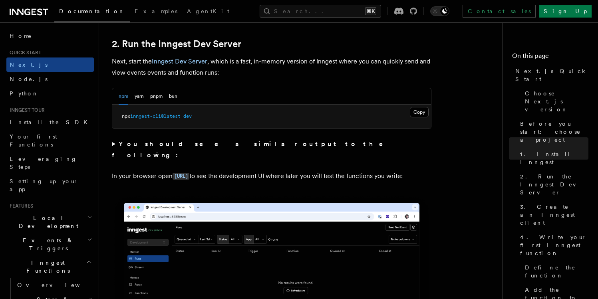 Image resolution: width=598 pixels, height=299 pixels. I want to click on span: Before you start: choose a project, so click(554, 132).